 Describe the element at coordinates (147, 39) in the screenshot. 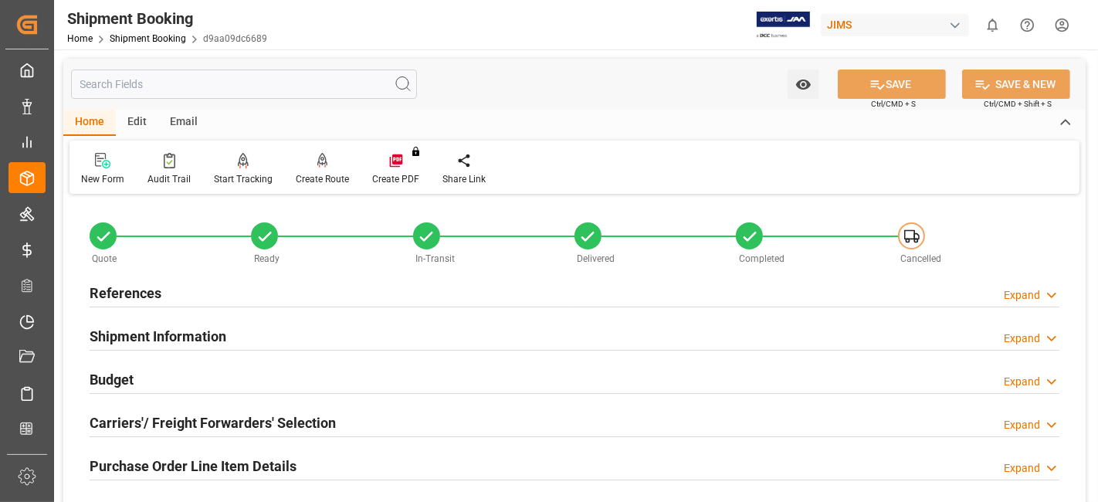

I see `a: Shipment Booking` at that location.